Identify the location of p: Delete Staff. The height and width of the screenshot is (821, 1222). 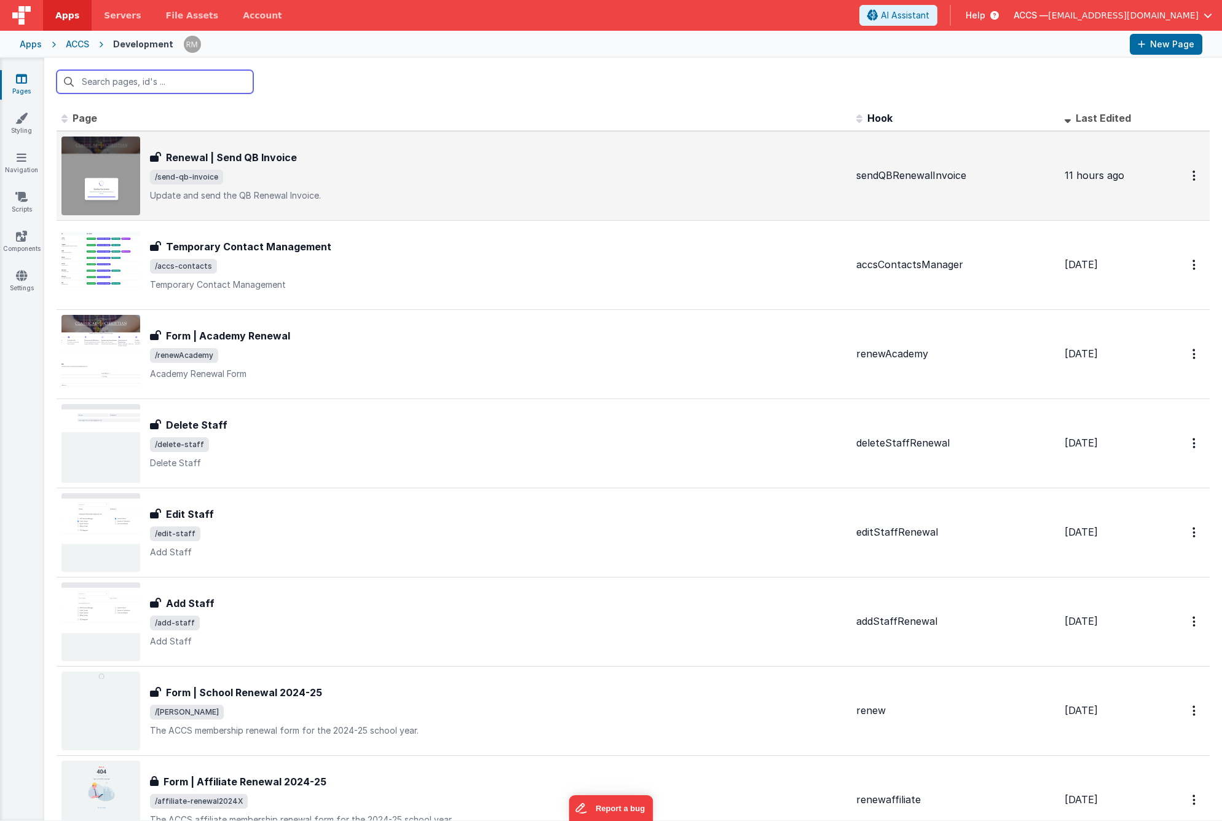
(498, 463).